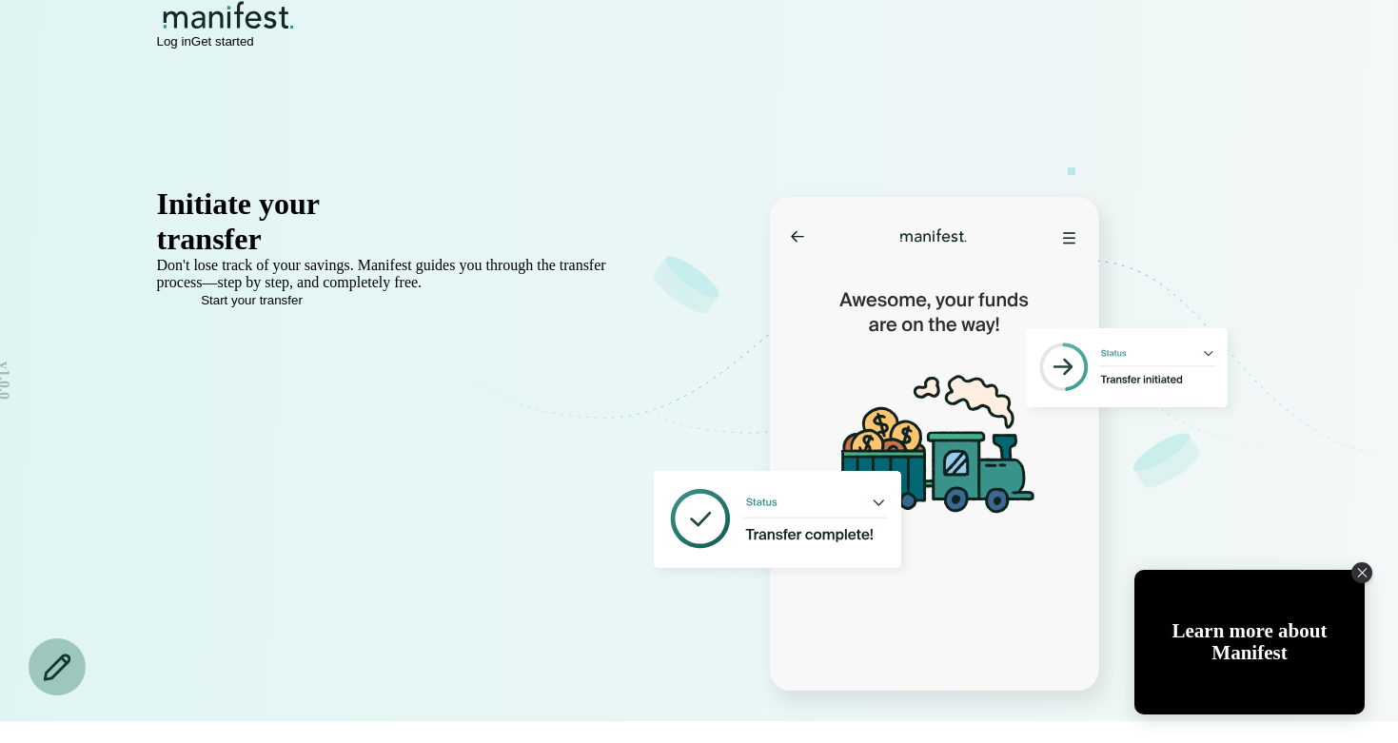 Image resolution: width=1398 pixels, height=743 pixels. I want to click on span: Start your transfer, so click(251, 300).